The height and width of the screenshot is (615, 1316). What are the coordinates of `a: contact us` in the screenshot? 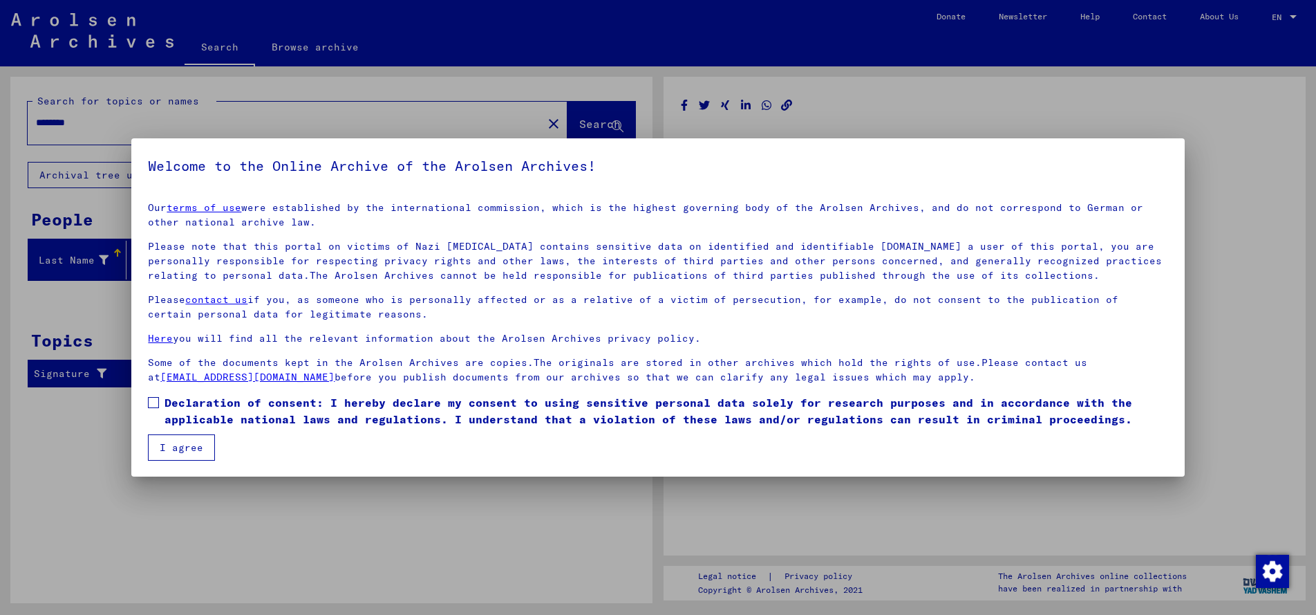 It's located at (216, 299).